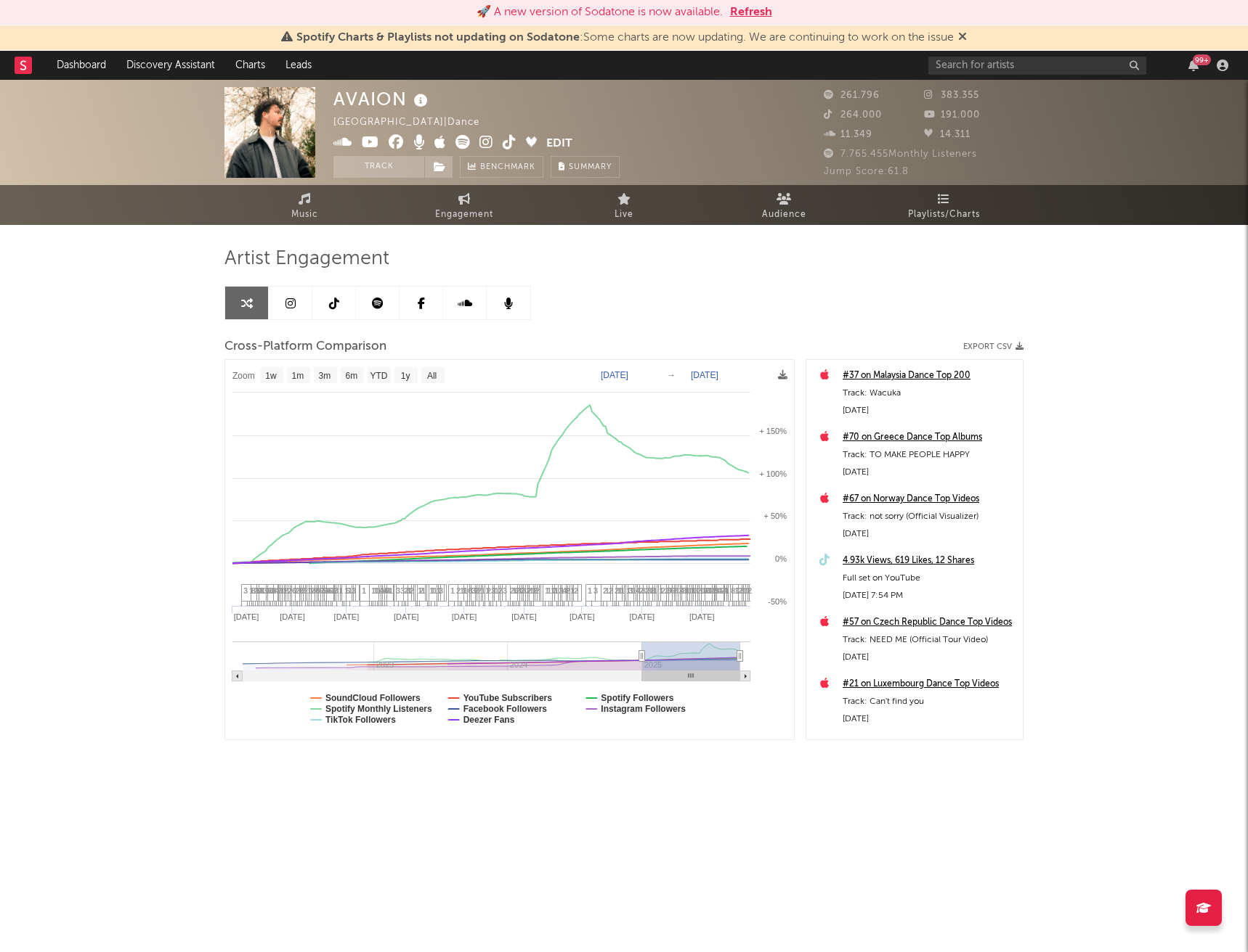 This screenshot has height=952, width=1248. Describe the element at coordinates (928, 517) in the screenshot. I see `div: Track: not sorry (Official Visualizer)` at that location.